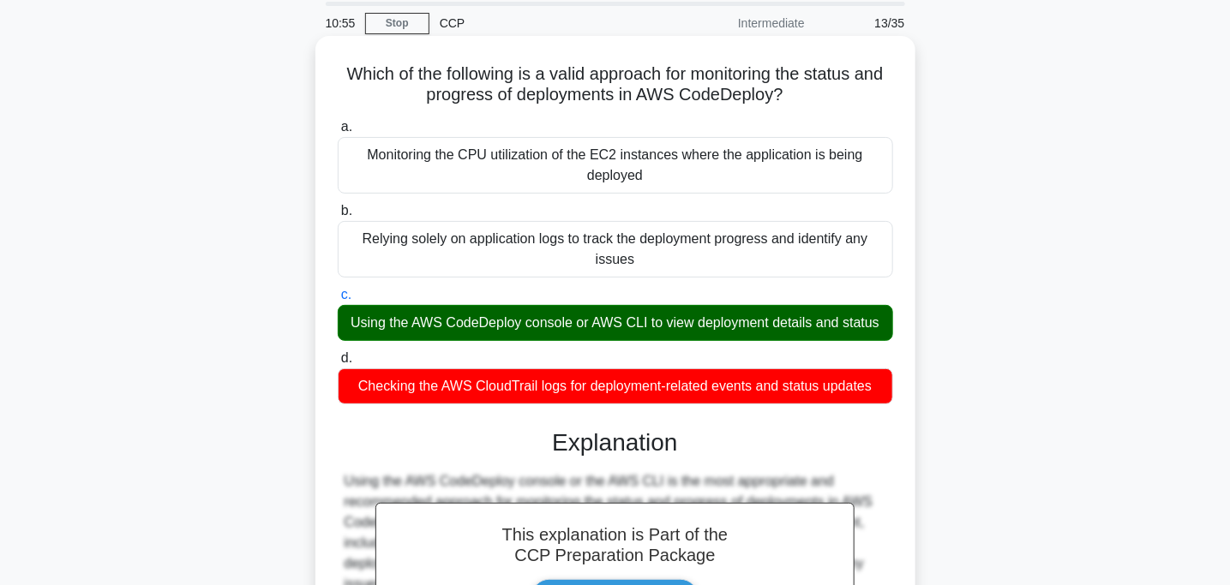 This screenshot has width=1230, height=585. Describe the element at coordinates (346, 210) in the screenshot. I see `span: b.` at that location.